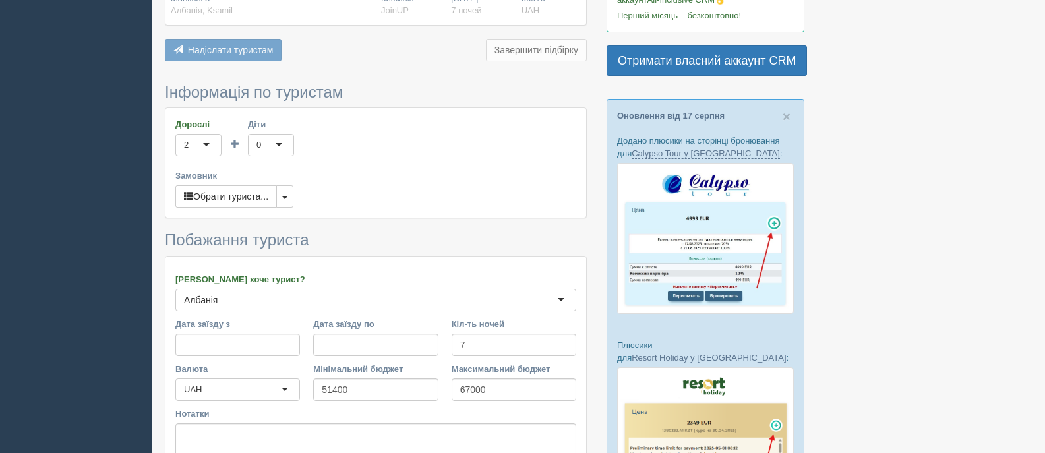 This screenshot has height=453, width=1045. Describe the element at coordinates (375, 369) in the screenshot. I see `label: Мінімальний бюджет` at that location.